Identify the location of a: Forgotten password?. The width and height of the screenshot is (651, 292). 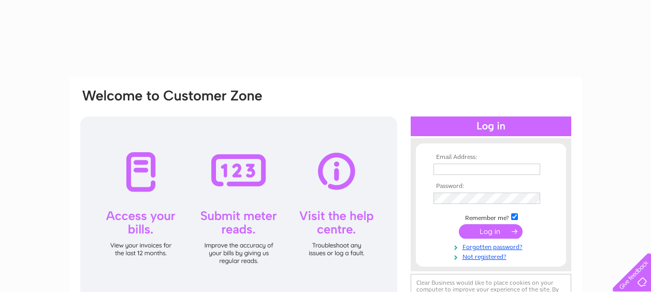
(492, 246).